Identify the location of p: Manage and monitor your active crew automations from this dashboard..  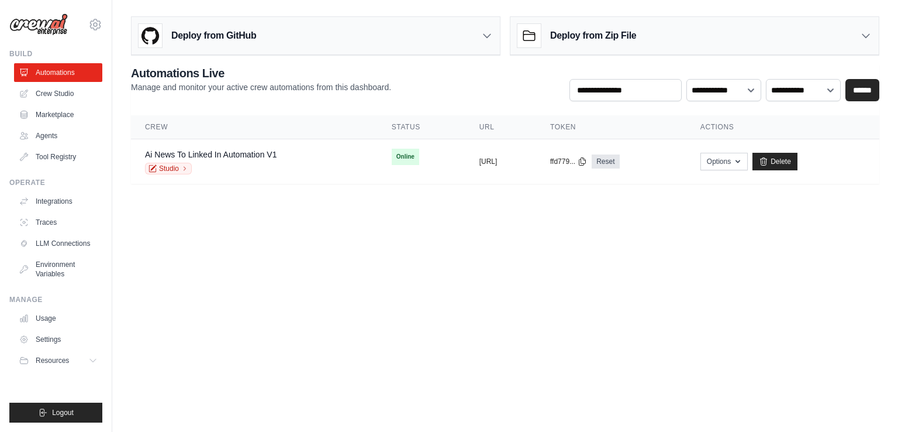
(261, 87).